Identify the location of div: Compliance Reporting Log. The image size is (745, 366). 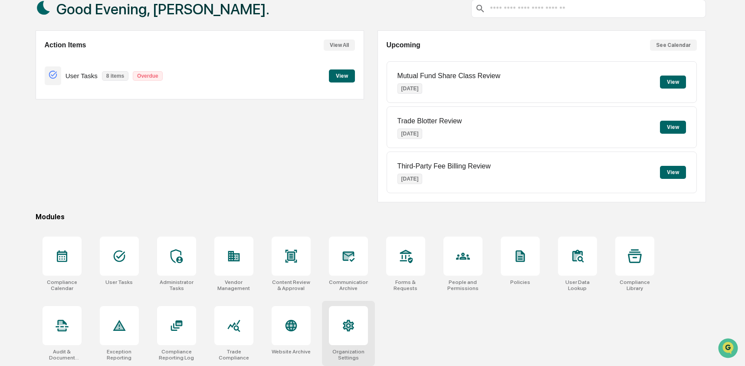
(177, 355).